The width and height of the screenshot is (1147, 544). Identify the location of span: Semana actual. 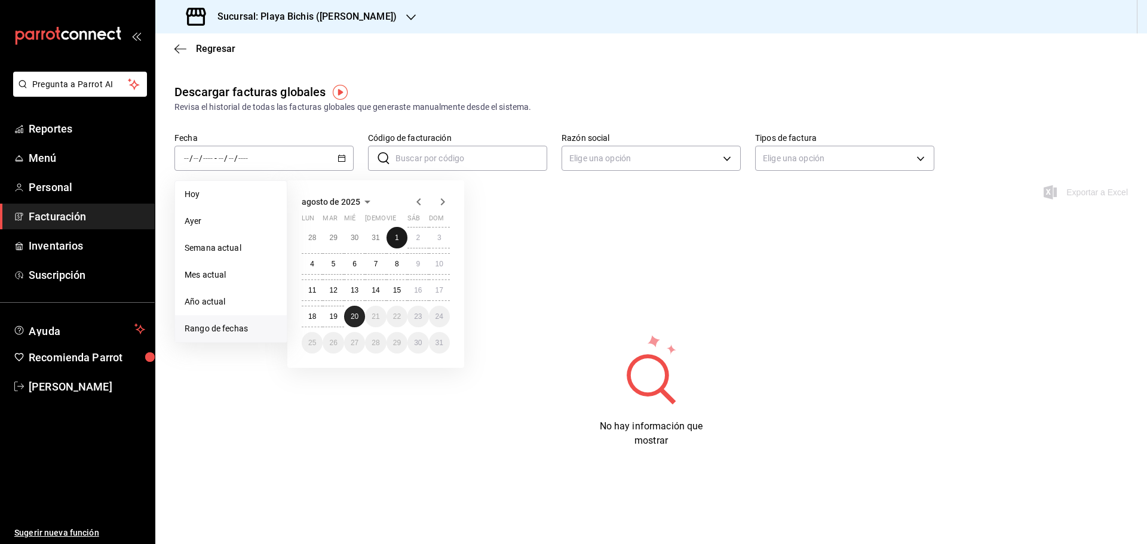
(231, 248).